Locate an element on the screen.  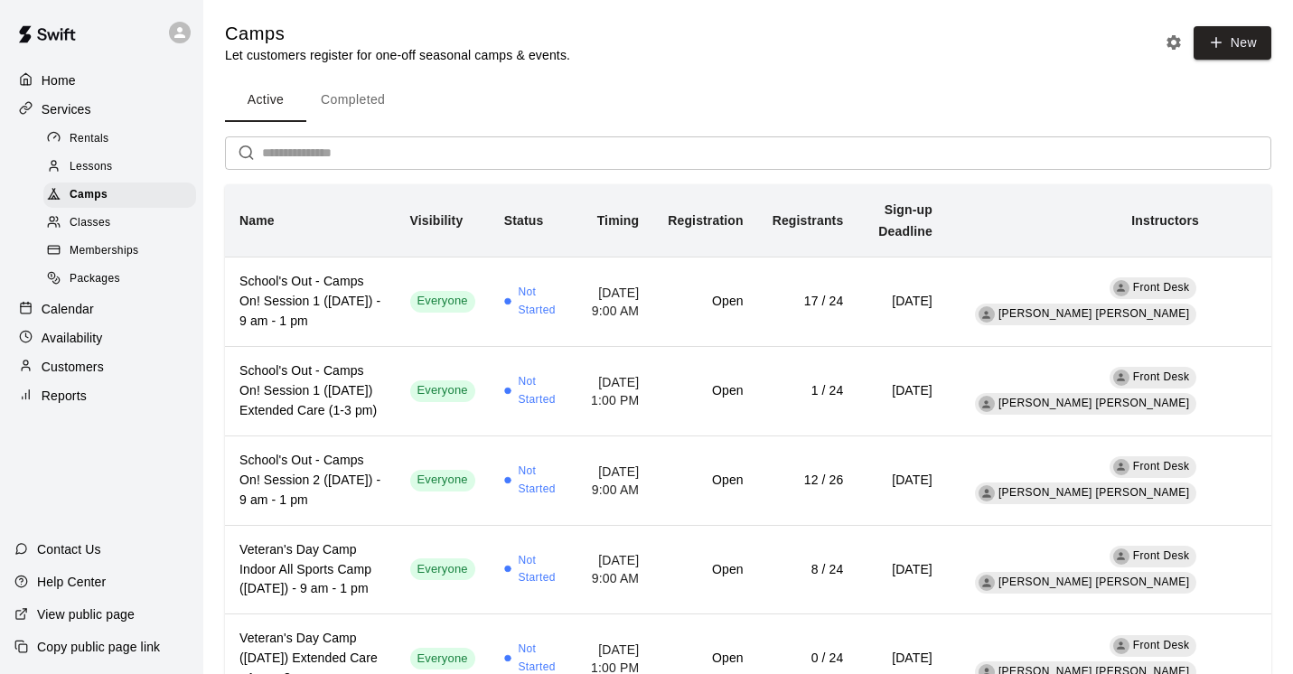
a: Camps is located at coordinates (123, 195).